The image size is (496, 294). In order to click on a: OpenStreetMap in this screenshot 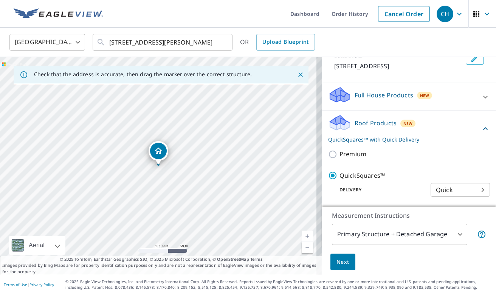, I will do `click(233, 259)`.